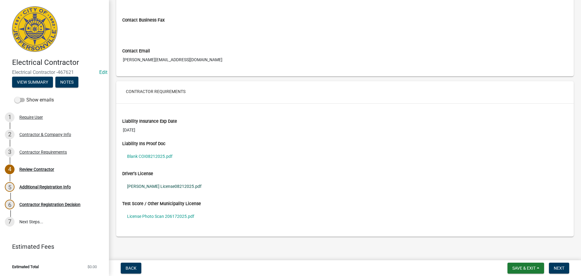  What do you see at coordinates (156, 91) in the screenshot?
I see `button: Contractor Requirements` at bounding box center [156, 91].